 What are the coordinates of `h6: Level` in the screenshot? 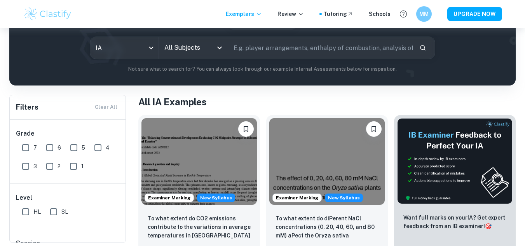 It's located at (68, 198).